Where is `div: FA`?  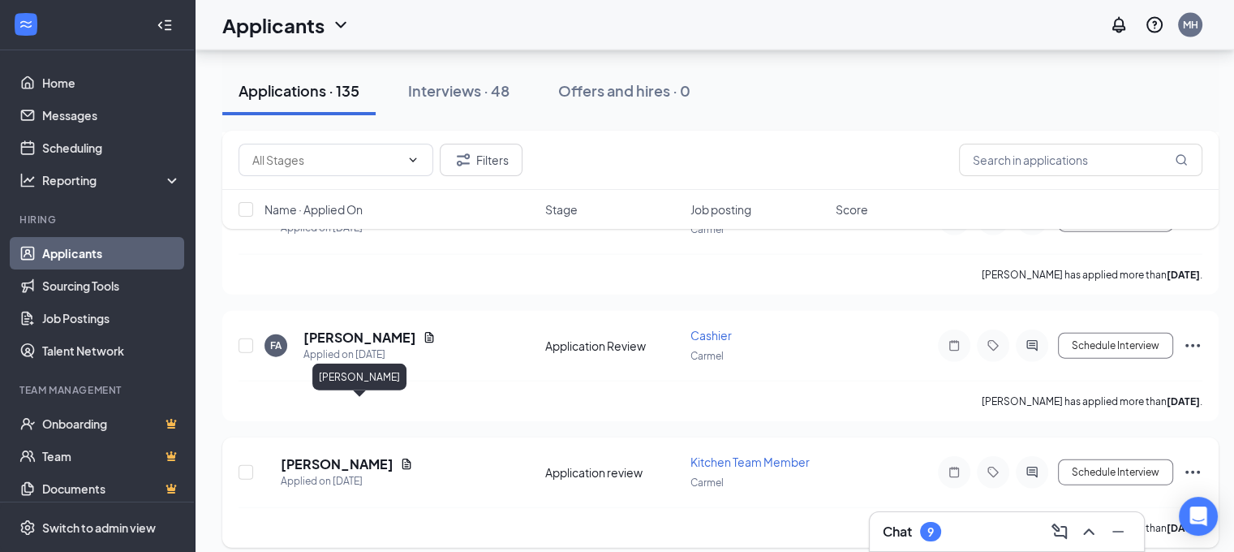
div: FA is located at coordinates (276, 345).